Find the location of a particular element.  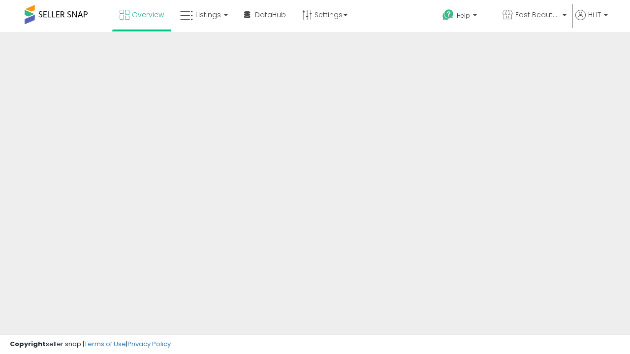

a: Privacy Policy is located at coordinates (149, 344).